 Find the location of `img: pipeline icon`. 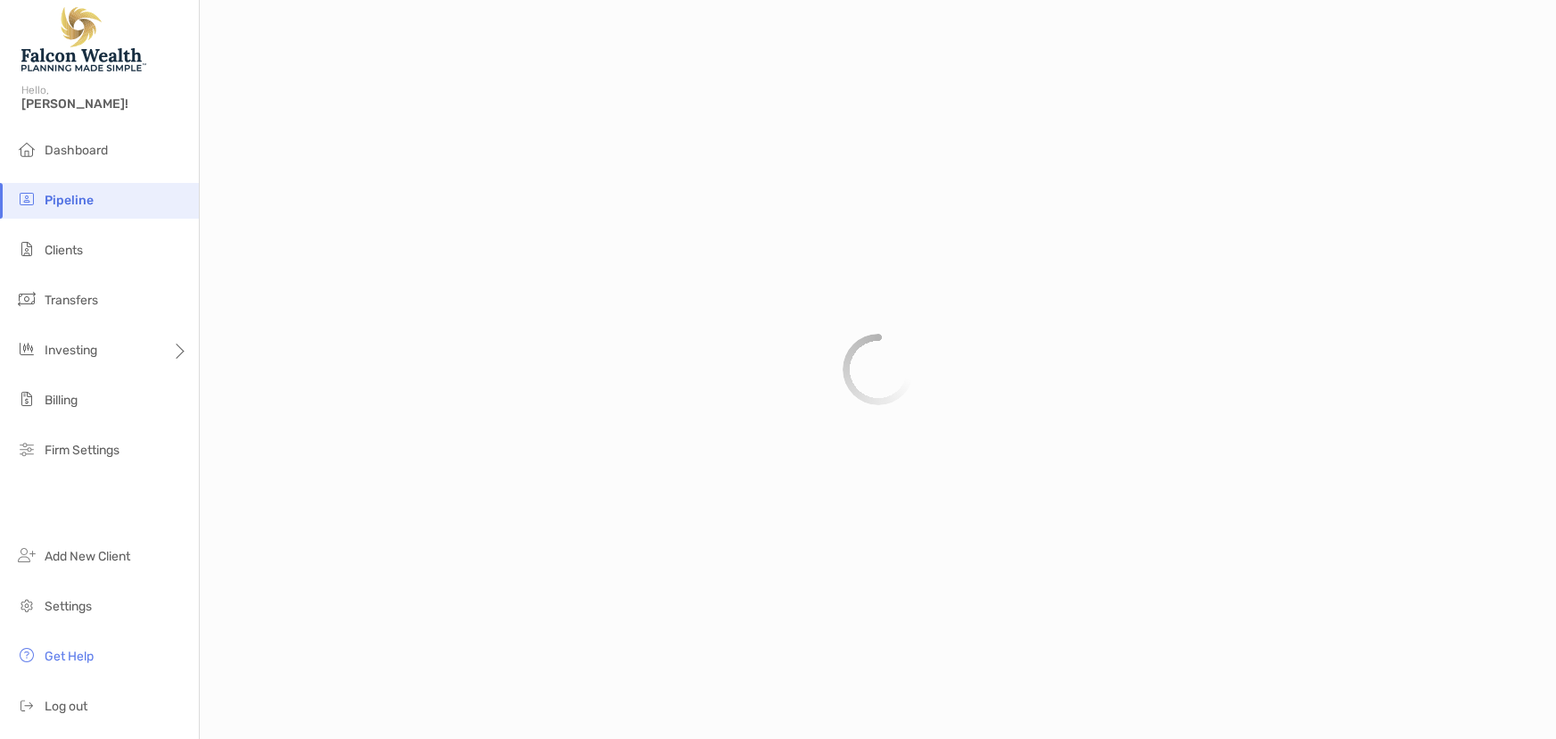

img: pipeline icon is located at coordinates (27, 199).